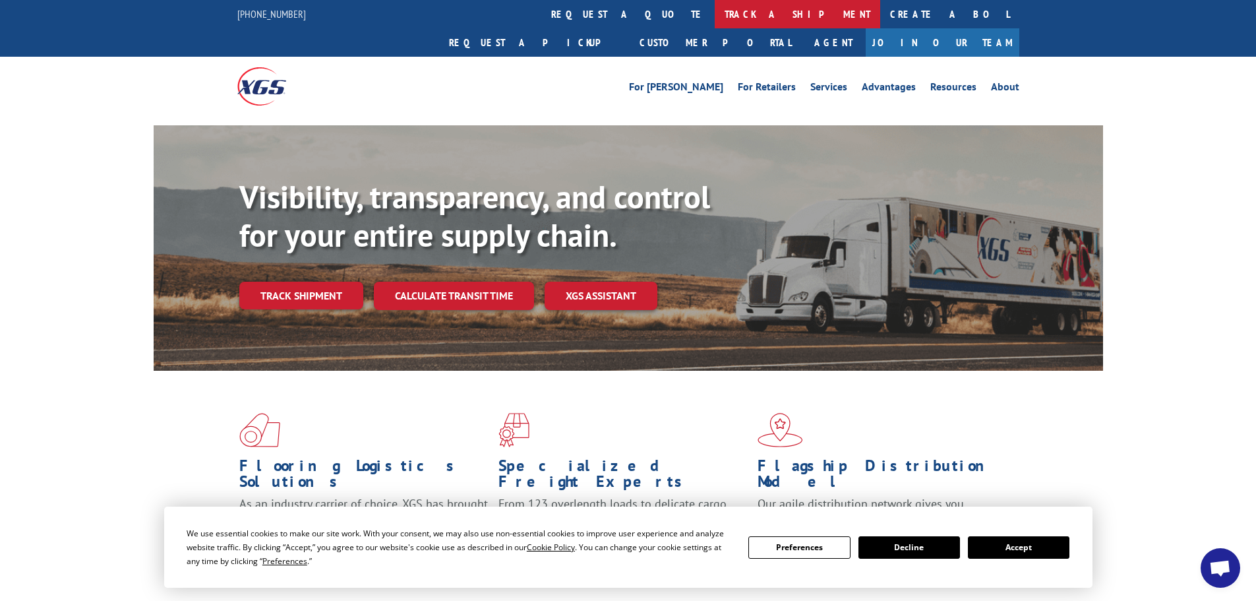 The image size is (1256, 601). I want to click on a: Calculate transit time, so click(454, 295).